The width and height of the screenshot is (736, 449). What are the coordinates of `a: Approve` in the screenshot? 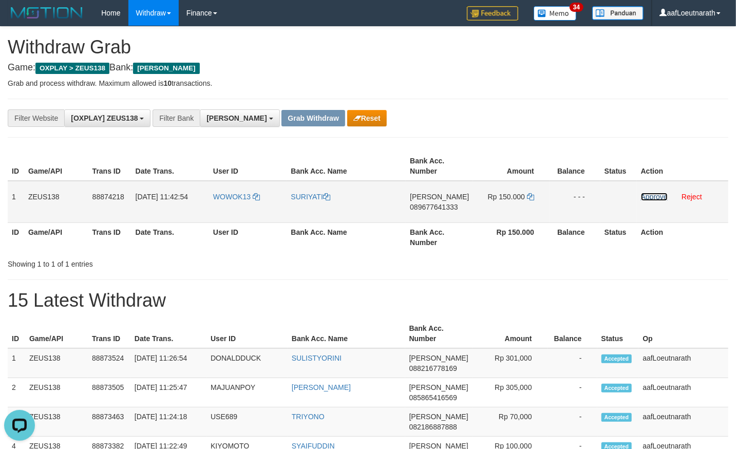 It's located at (655, 197).